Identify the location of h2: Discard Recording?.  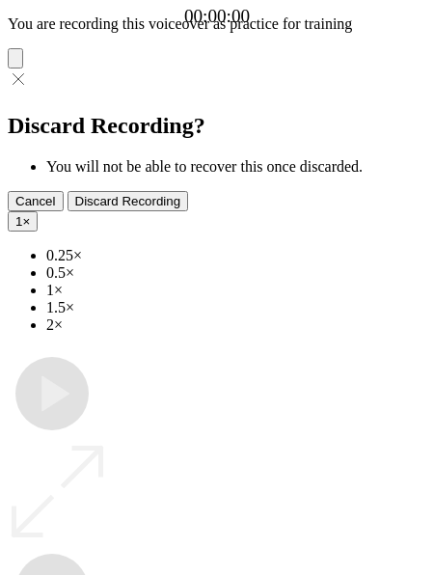
(217, 125).